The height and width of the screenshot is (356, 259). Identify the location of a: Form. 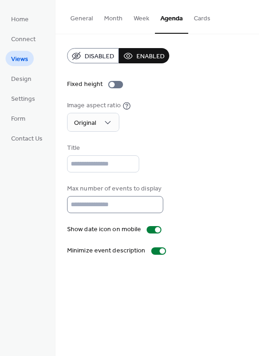
(18, 118).